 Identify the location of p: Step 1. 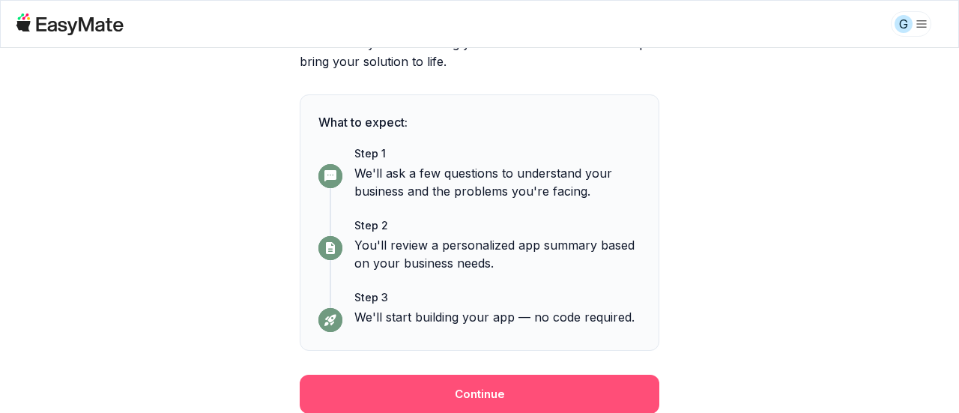
(498, 154).